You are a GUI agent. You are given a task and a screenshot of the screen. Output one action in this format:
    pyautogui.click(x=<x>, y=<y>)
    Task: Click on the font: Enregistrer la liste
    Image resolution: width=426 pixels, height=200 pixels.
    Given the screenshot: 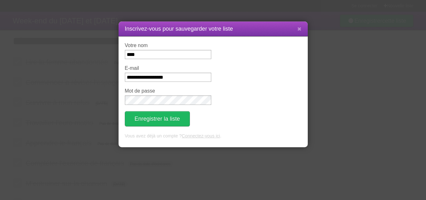 What is the action you would take?
    pyautogui.click(x=157, y=119)
    